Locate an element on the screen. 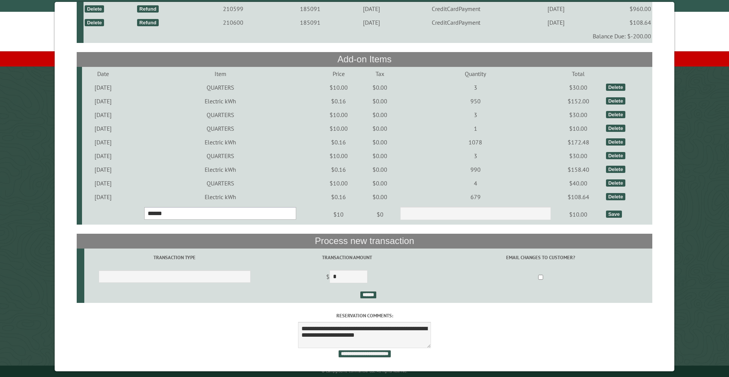 Image resolution: width=729 pixels, height=377 pixels. td: $0 is located at coordinates (380, 214).